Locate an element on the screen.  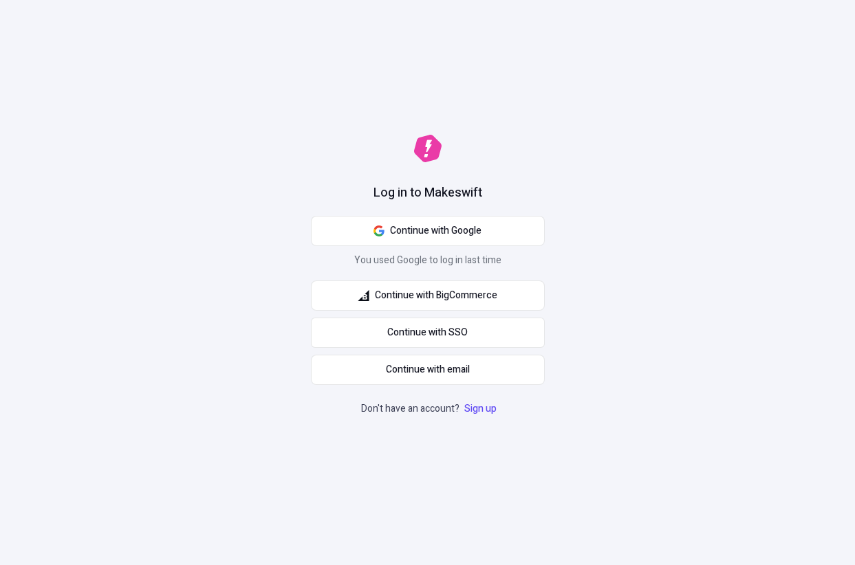
p: Don't have an account? is located at coordinates (430, 409).